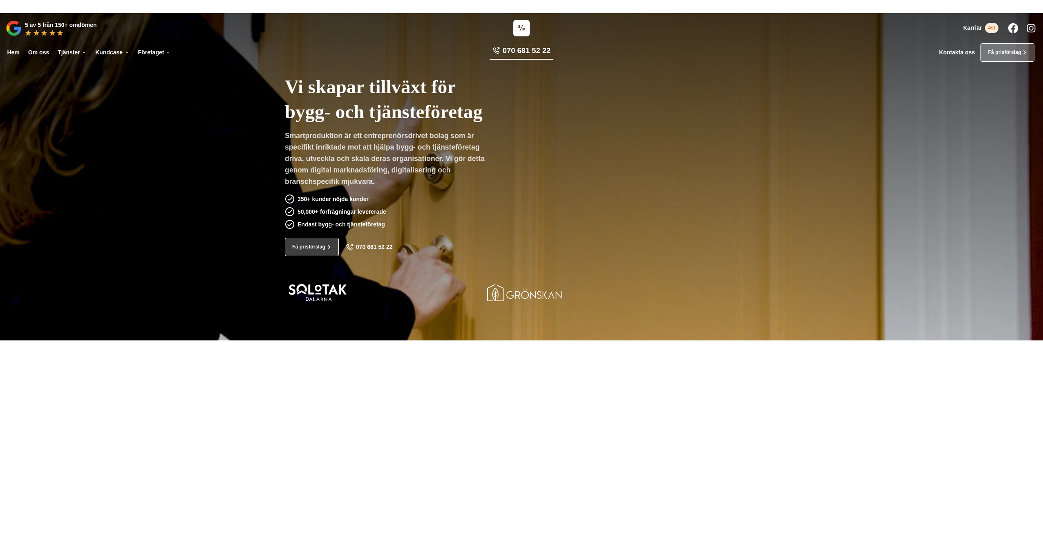 Image resolution: width=1043 pixels, height=537 pixels. What do you see at coordinates (981, 28) in the screenshot?
I see `a: Karriär 4st` at bounding box center [981, 28].